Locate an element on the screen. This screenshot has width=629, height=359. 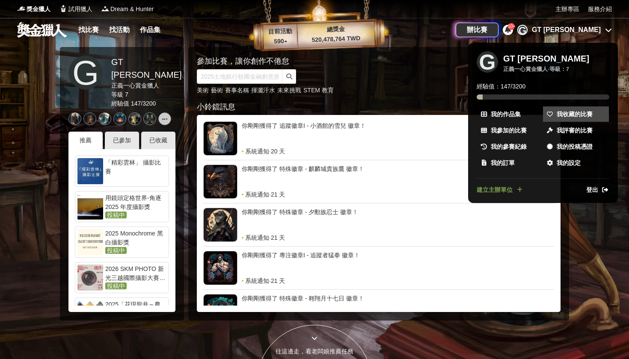
a: 我的投稿憑證 is located at coordinates (576, 147).